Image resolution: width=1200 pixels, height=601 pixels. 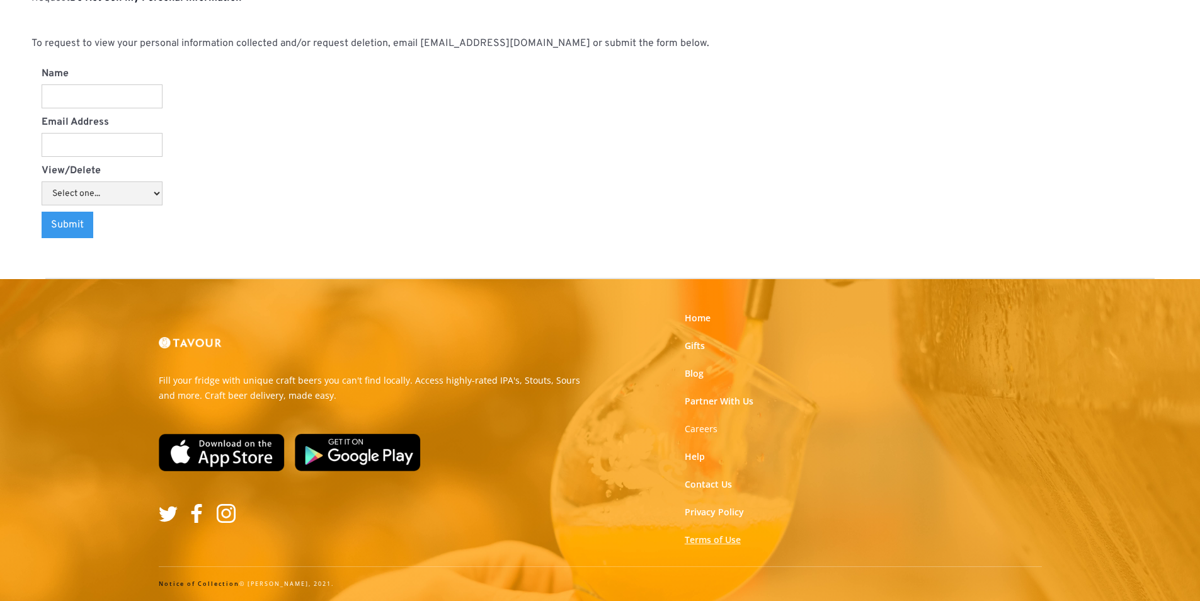 What do you see at coordinates (102, 122) in the screenshot?
I see `label: Email Address` at bounding box center [102, 122].